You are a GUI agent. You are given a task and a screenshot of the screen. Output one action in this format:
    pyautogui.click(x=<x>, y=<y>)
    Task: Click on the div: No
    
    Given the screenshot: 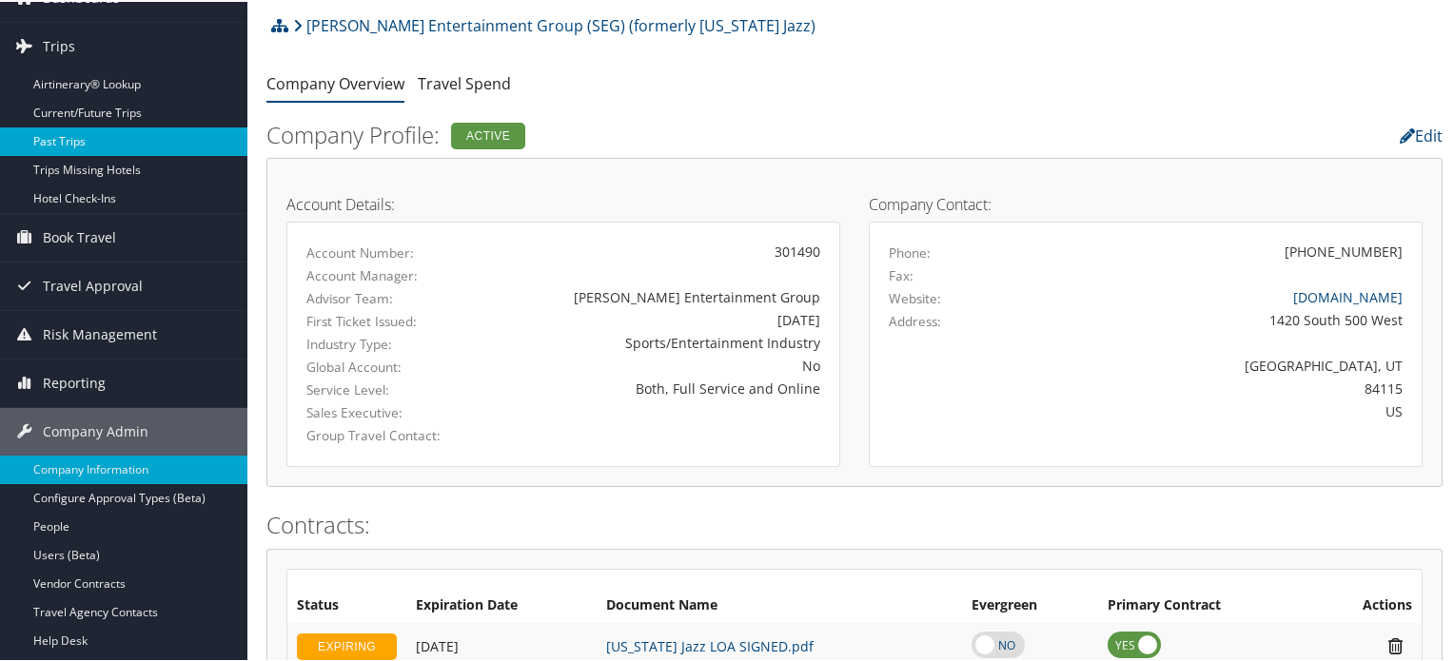 What is the action you would take?
    pyautogui.click(x=654, y=363)
    